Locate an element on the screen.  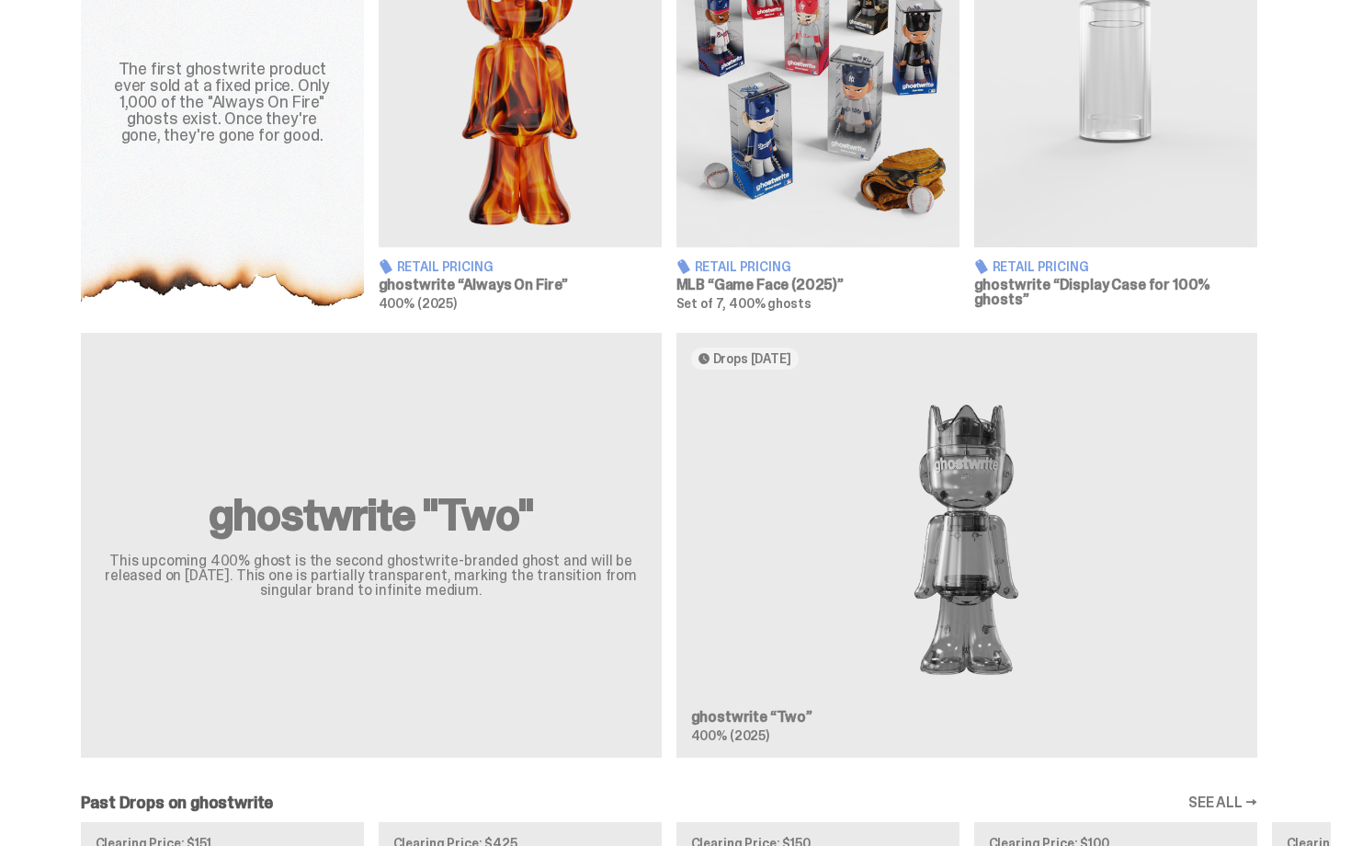
h2: ghostwrite "Two" is located at coordinates (371, 515).